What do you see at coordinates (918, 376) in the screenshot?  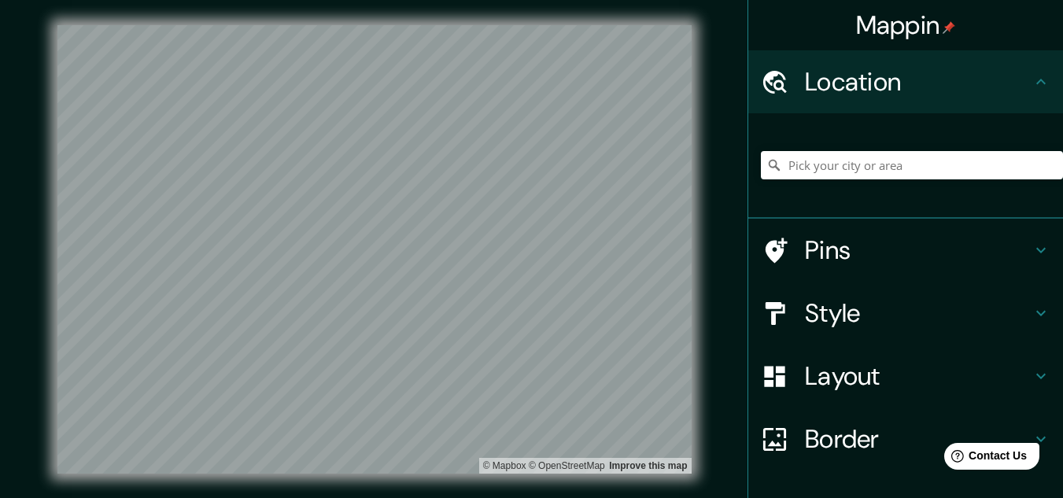 I see `h4: Layout` at bounding box center [918, 376].